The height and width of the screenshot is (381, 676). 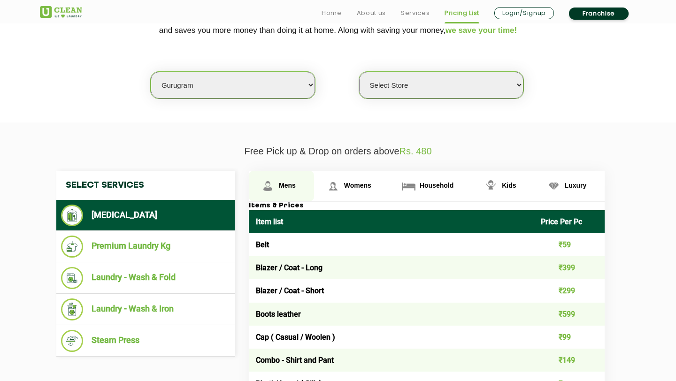 What do you see at coordinates (146, 185) in the screenshot?
I see `h4: Select Services` at bounding box center [146, 185].